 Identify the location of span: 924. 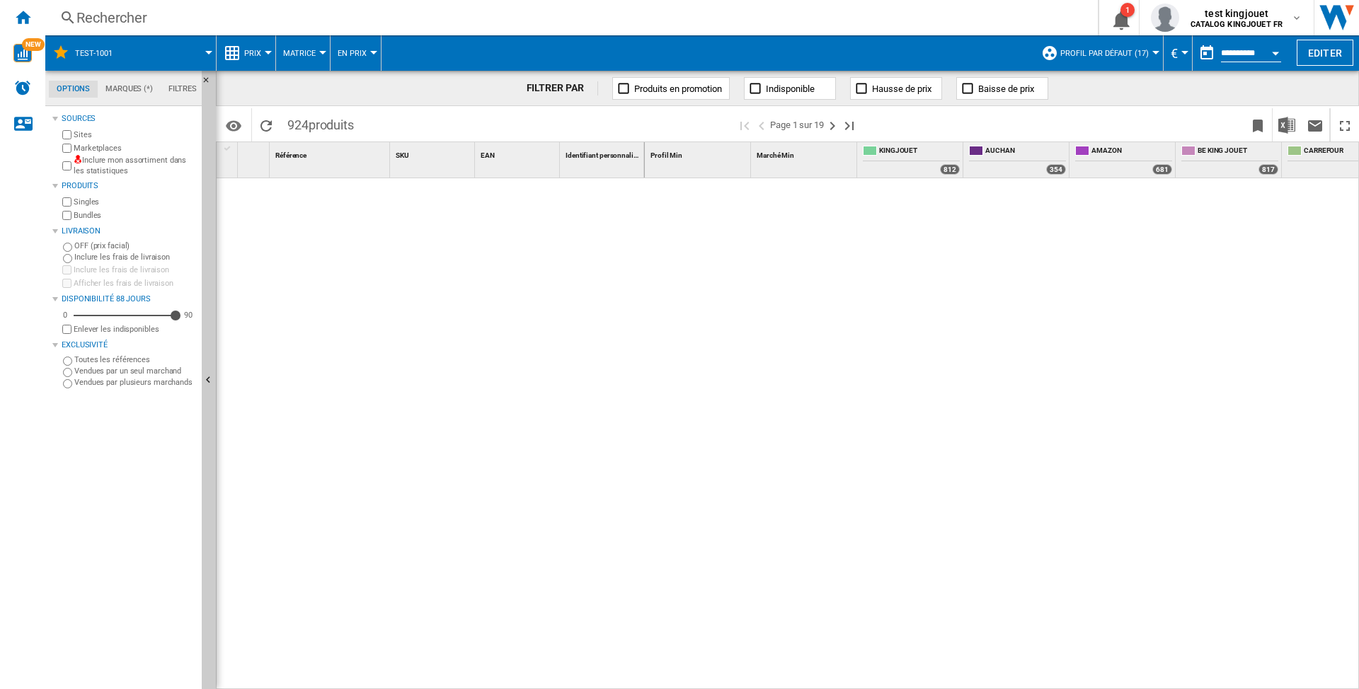
(321, 123).